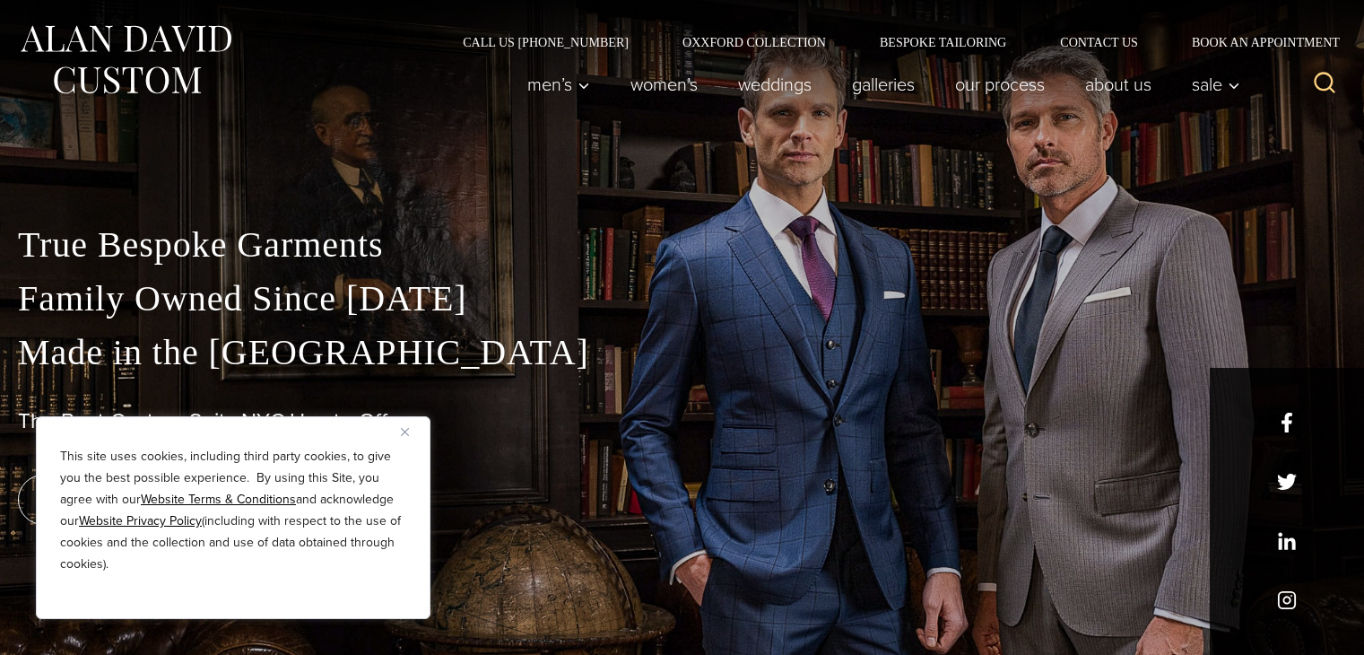  I want to click on a: weddings, so click(775, 84).